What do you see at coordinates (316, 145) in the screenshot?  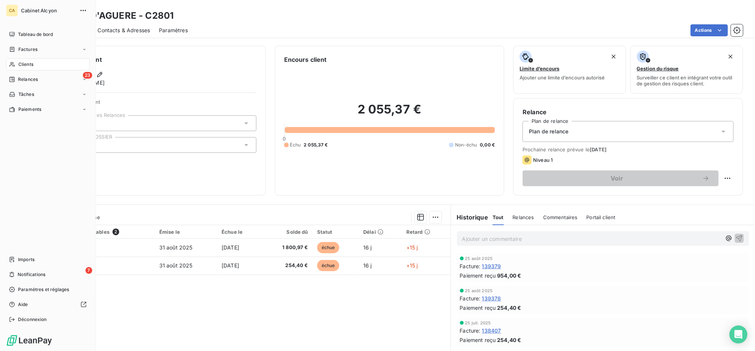 I see `span: 2 055,37 €` at bounding box center [316, 145].